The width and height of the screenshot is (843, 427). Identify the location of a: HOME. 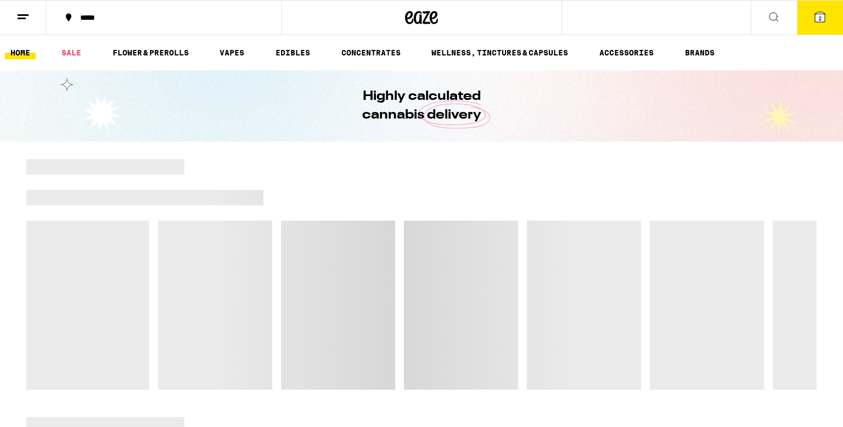
(20, 53).